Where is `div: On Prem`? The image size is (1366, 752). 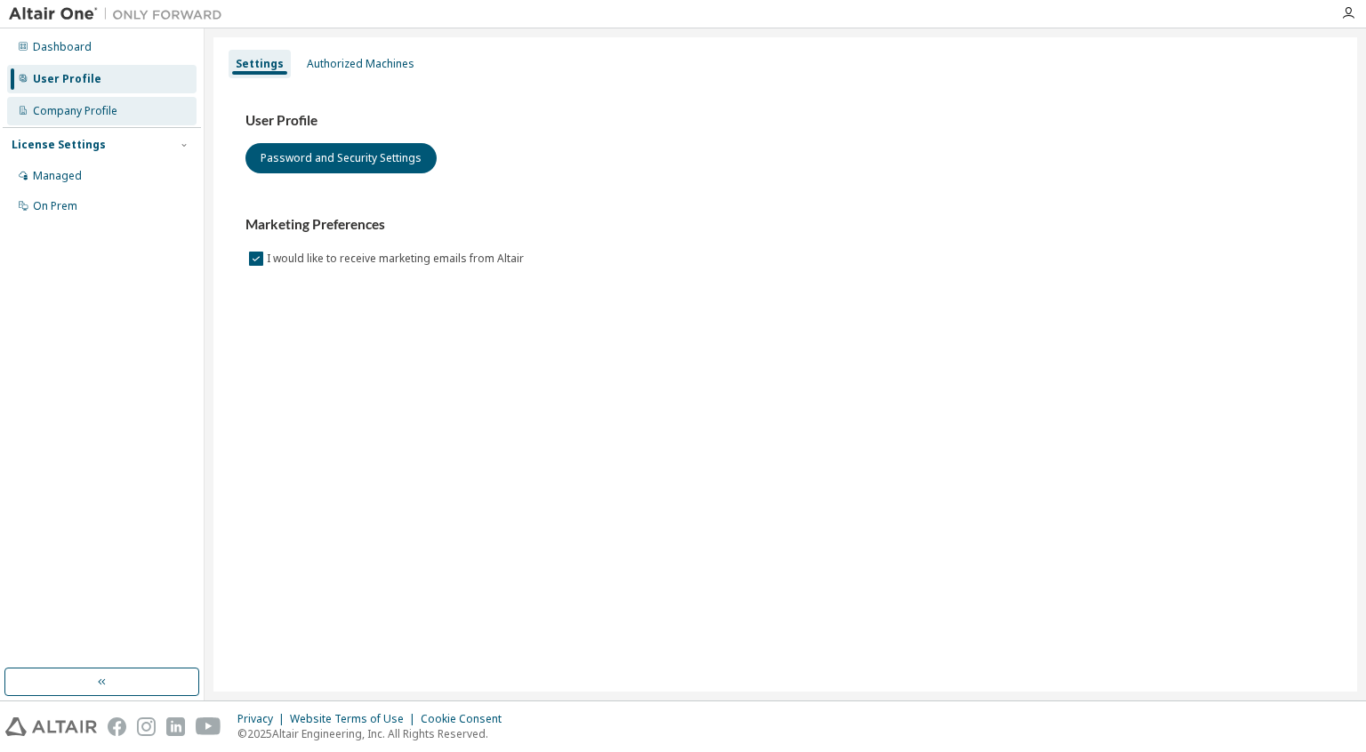
div: On Prem is located at coordinates (55, 206).